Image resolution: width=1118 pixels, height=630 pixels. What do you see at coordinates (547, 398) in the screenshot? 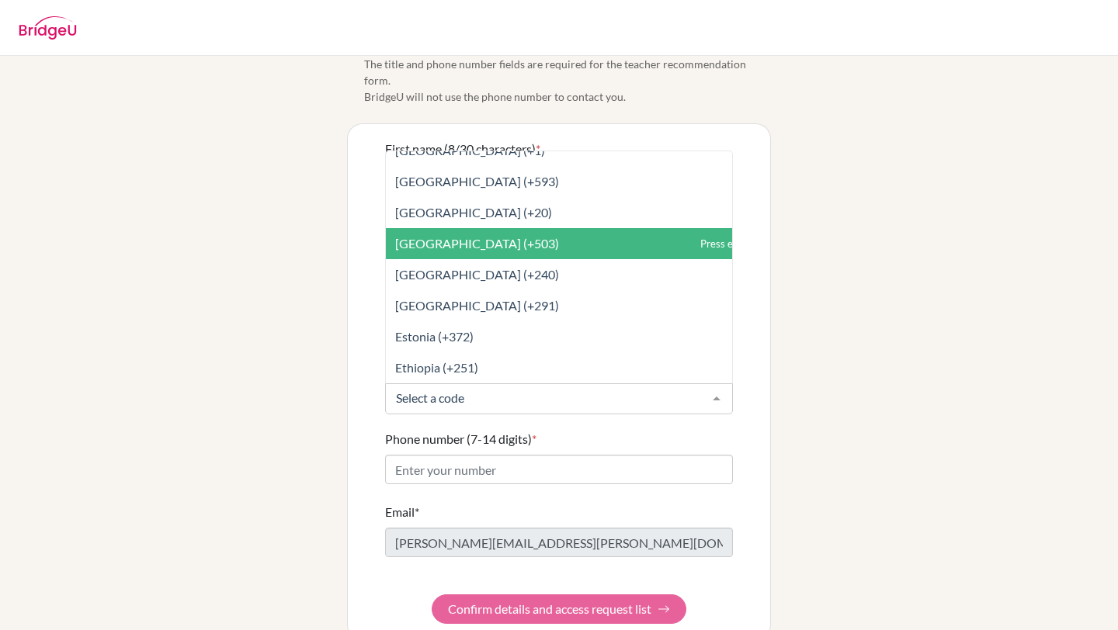
I see `input: Select a code` at bounding box center [547, 398].